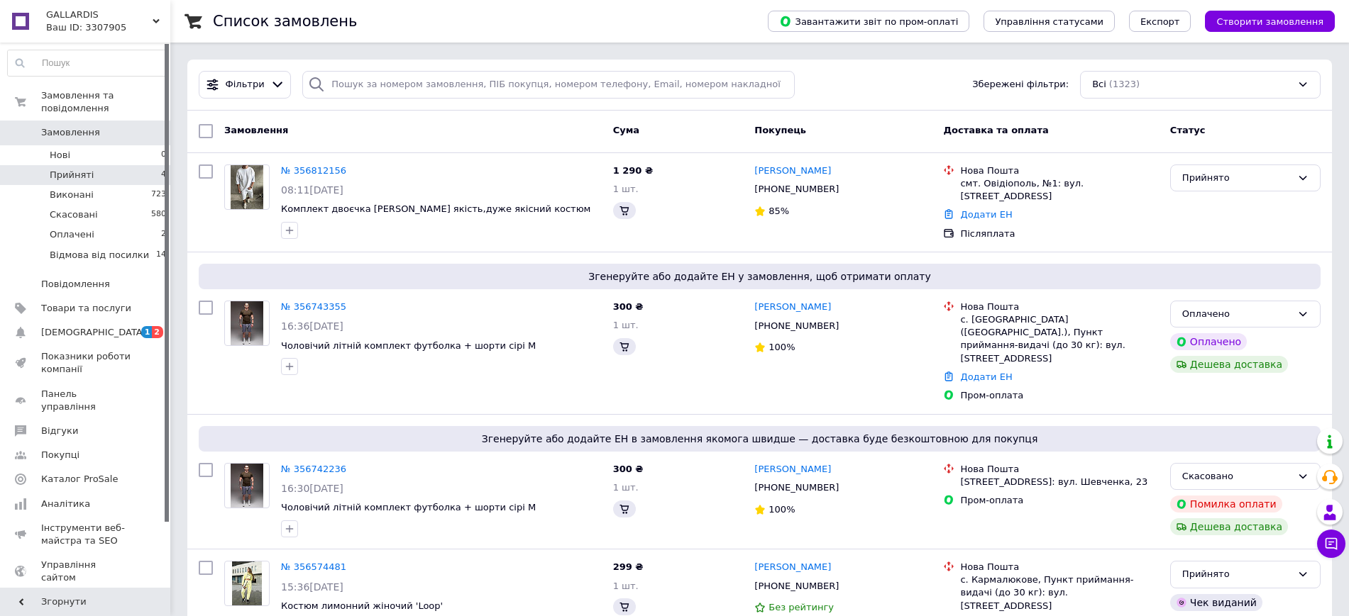  I want to click on span: 85%, so click(778, 211).